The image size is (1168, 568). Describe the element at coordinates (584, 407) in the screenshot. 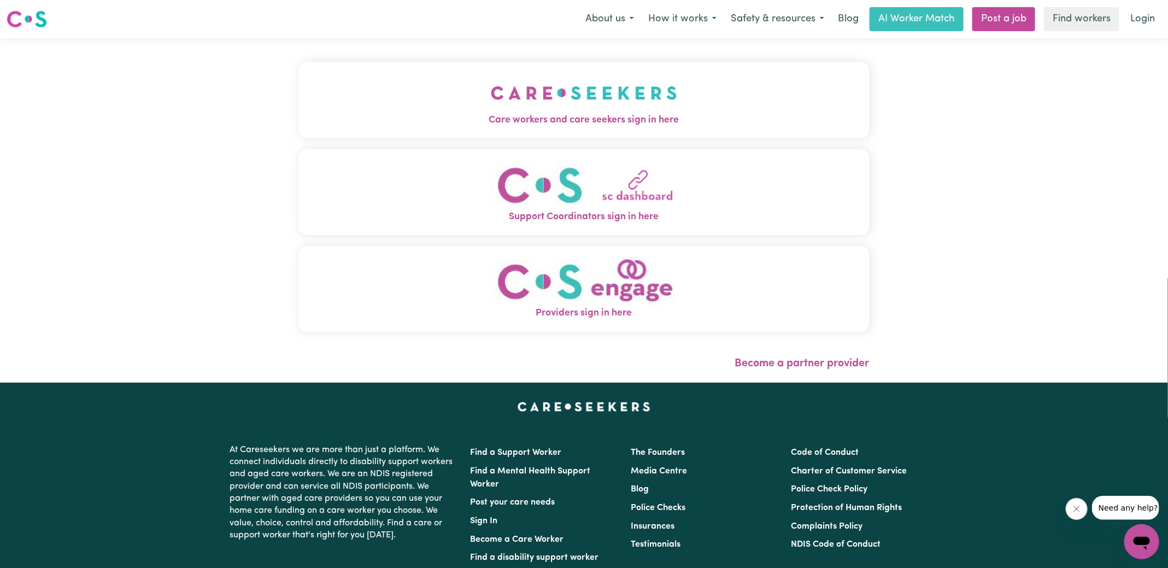

I see `a: Careseekers home page` at that location.